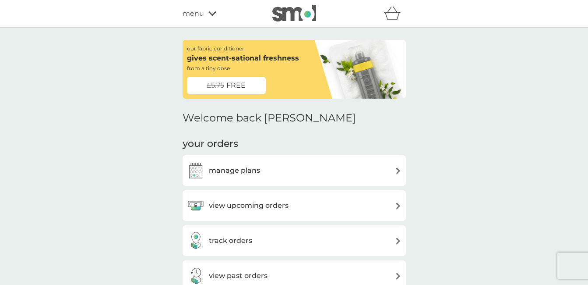  I want to click on img: smol, so click(294, 13).